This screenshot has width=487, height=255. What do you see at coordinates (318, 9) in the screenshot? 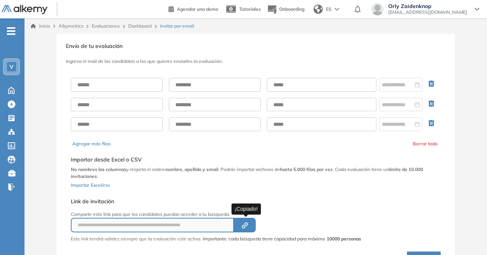
I see `img: world` at bounding box center [318, 9].